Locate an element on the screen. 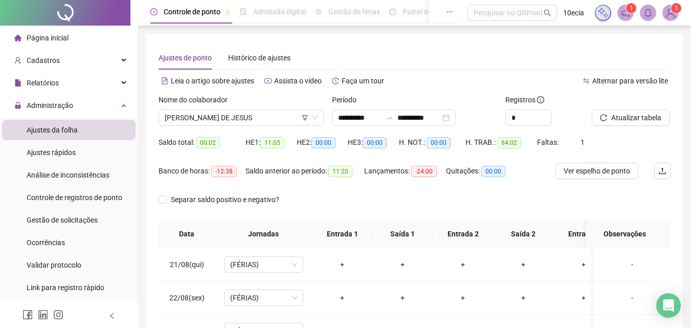  span: Ajustes de ponto is located at coordinates (185, 58).